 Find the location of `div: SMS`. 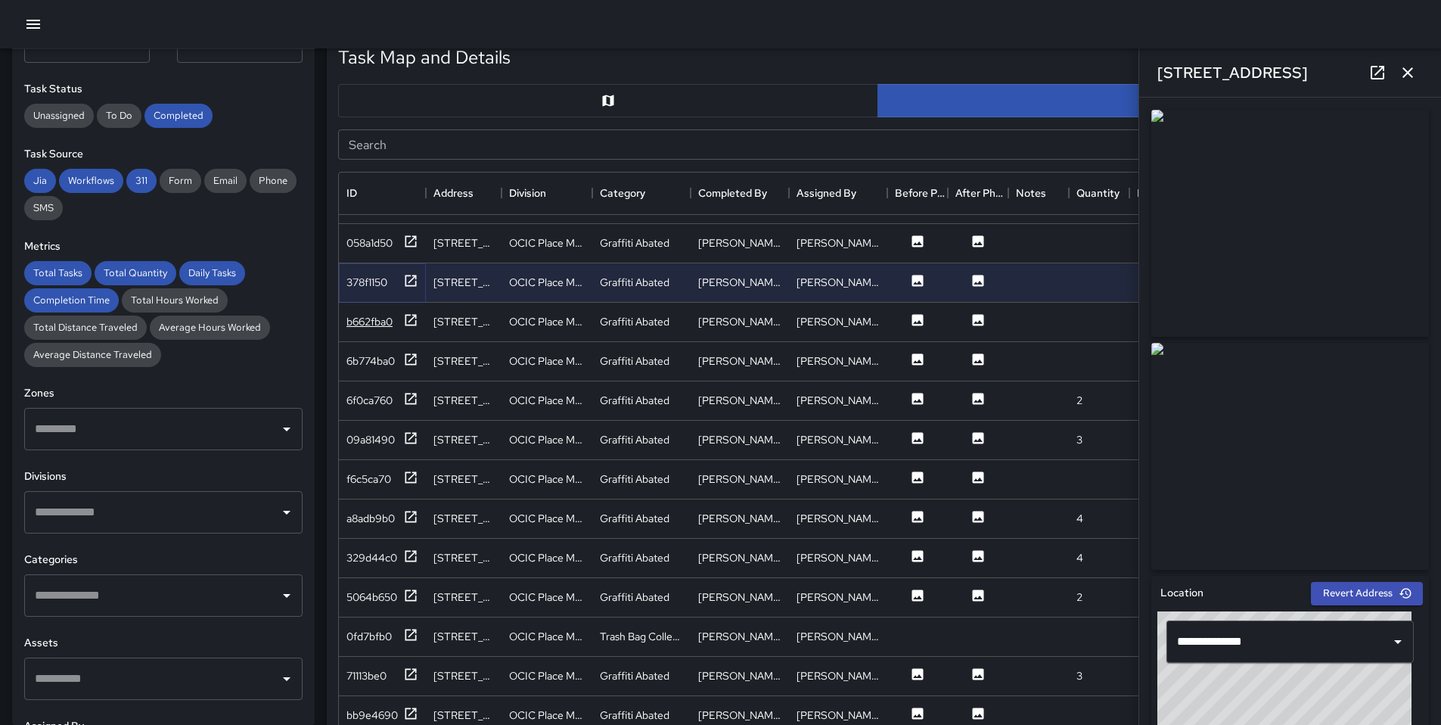

div: SMS is located at coordinates (43, 208).